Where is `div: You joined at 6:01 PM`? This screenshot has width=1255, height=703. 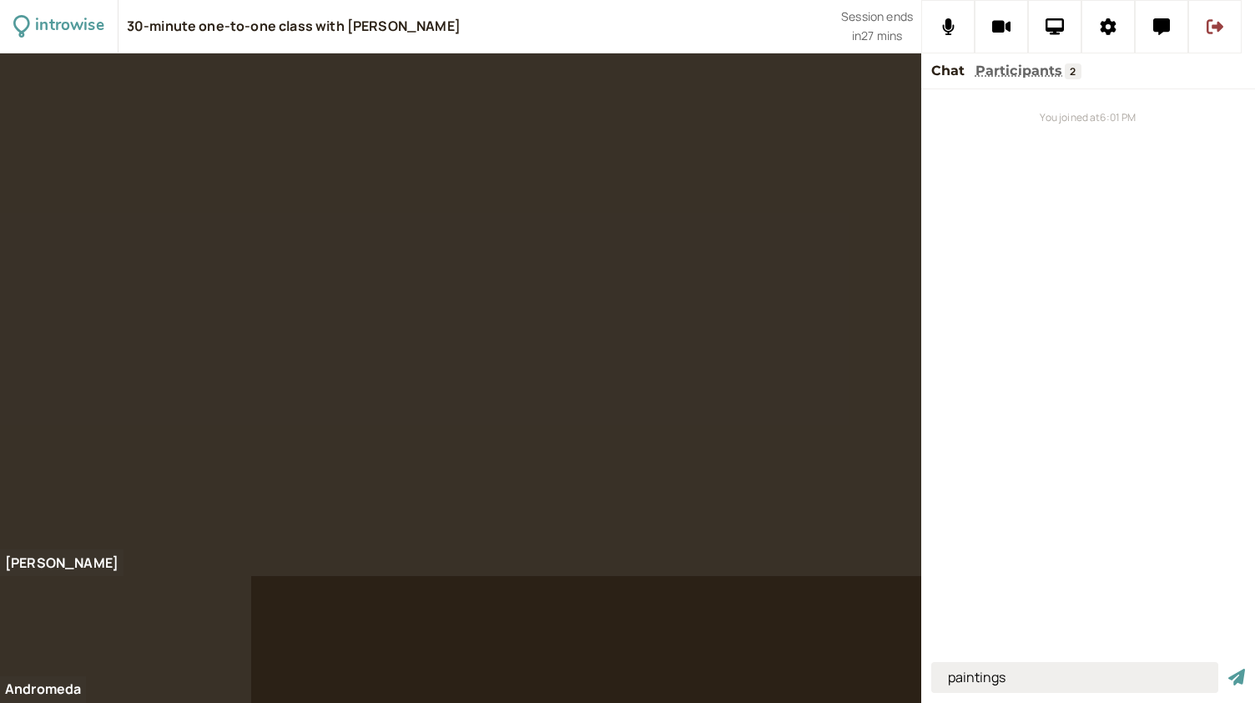 div: You joined at 6:01 PM is located at coordinates (1088, 117).